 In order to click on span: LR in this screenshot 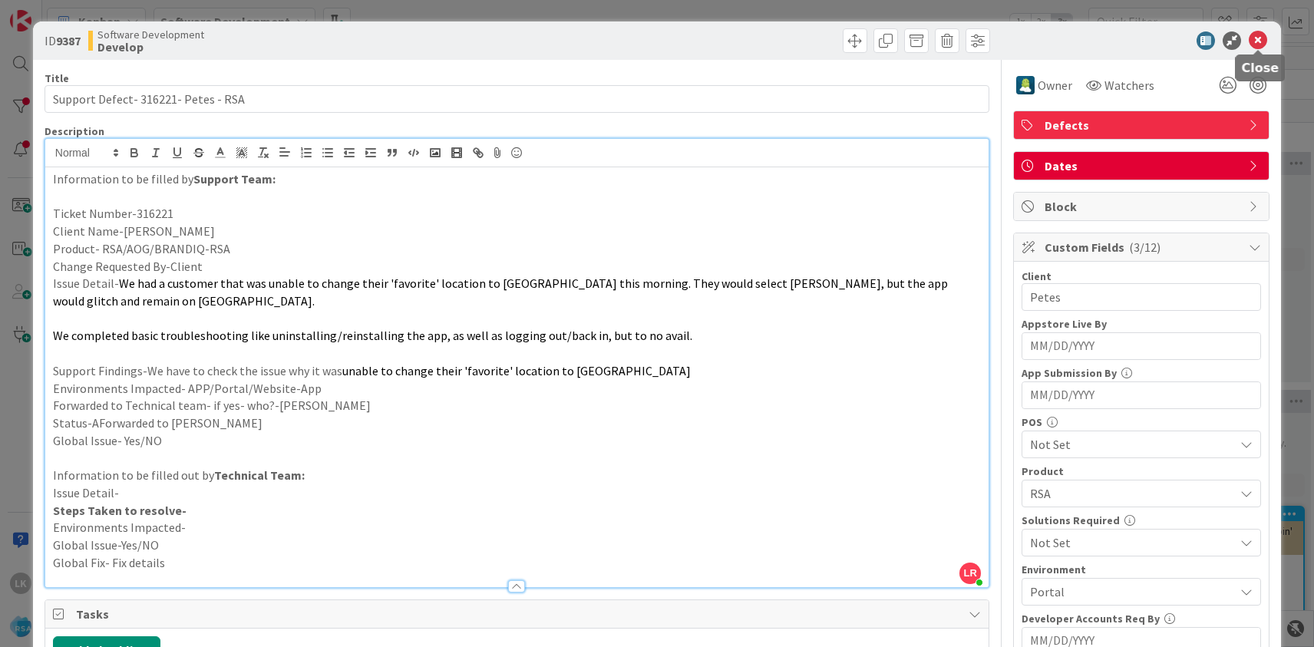, I will do `click(970, 573)`.